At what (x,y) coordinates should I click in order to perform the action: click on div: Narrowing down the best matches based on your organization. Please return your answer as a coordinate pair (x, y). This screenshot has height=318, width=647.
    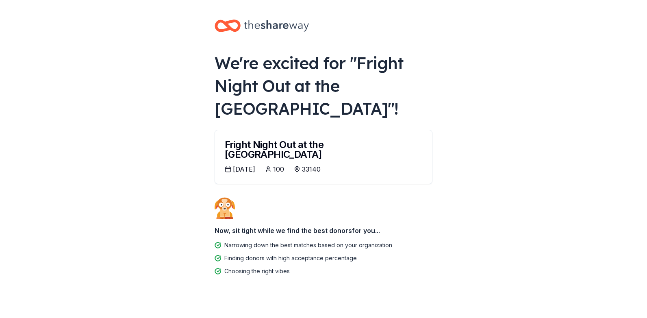
    Looking at the image, I should click on (308, 245).